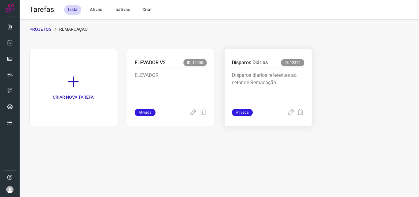  What do you see at coordinates (10, 189) in the screenshot?
I see `img: avatar-user-boy.jpg` at bounding box center [10, 189].